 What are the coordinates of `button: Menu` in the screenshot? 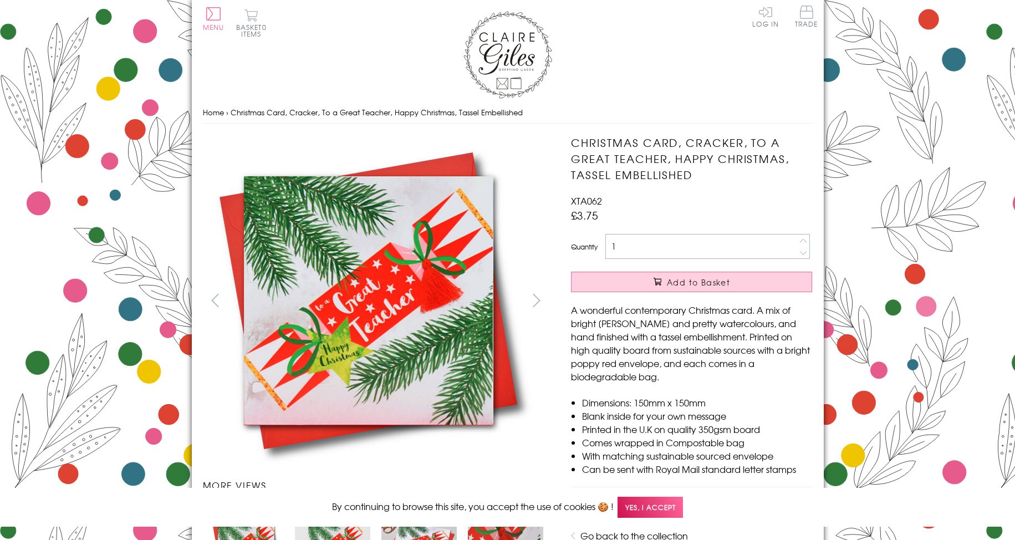 It's located at (213, 19).